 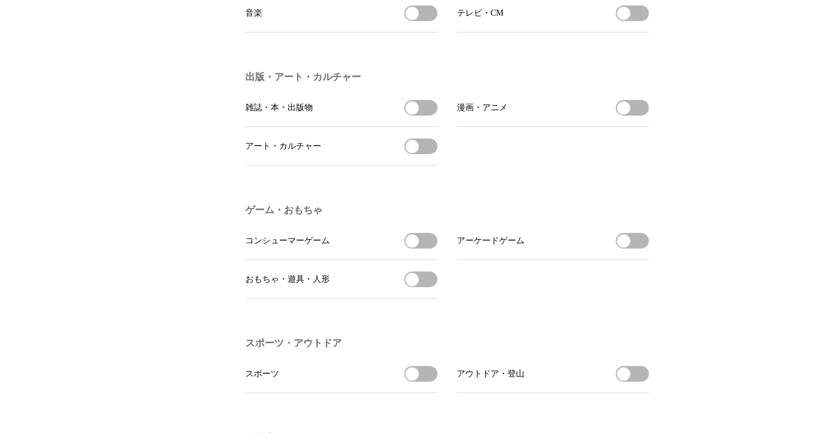 I want to click on span: アウトドア・登山, so click(x=491, y=374).